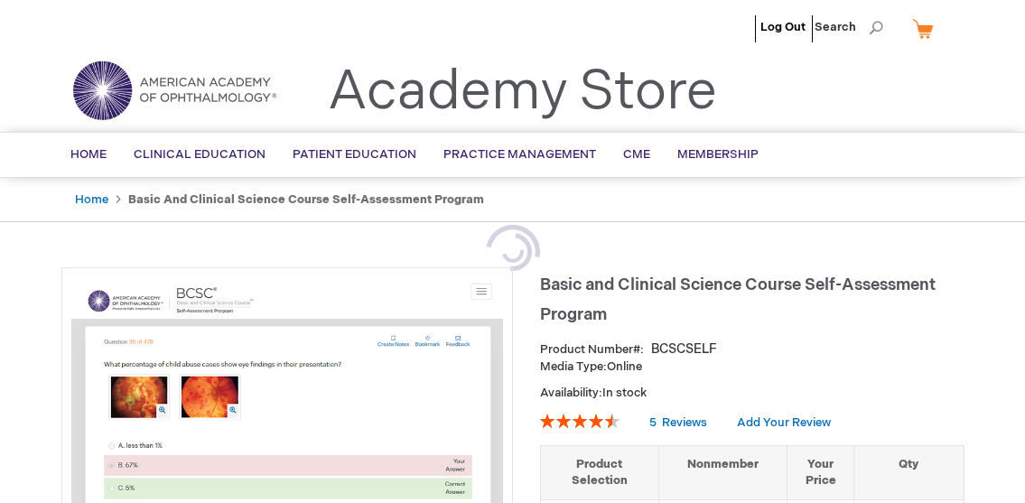 The width and height of the screenshot is (1025, 503). What do you see at coordinates (306, 200) in the screenshot?
I see `strong: Basic and Clinical Science Course Self-Assessment Program` at bounding box center [306, 200].